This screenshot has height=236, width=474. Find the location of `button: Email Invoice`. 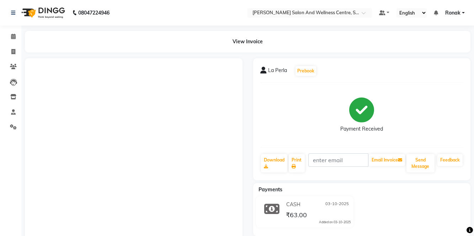

button: Email Invoice is located at coordinates (387, 160).